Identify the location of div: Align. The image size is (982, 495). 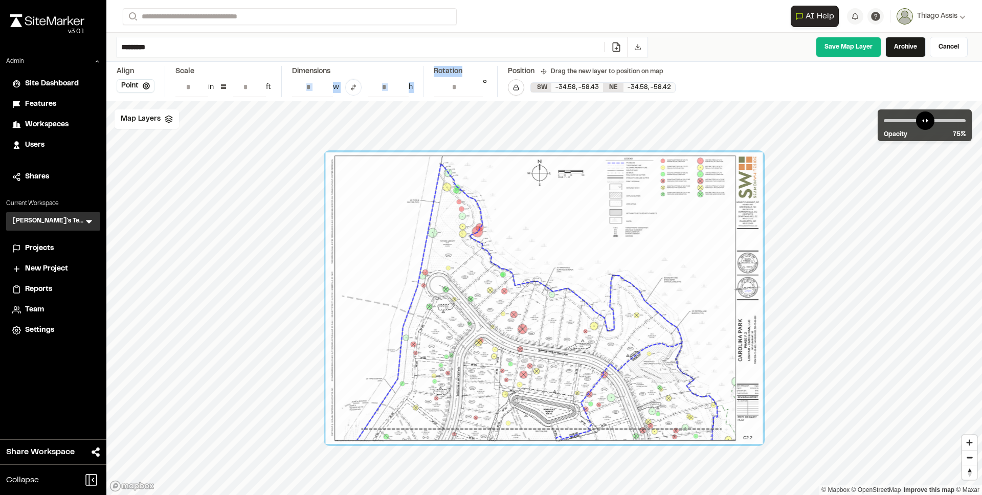
(136, 72).